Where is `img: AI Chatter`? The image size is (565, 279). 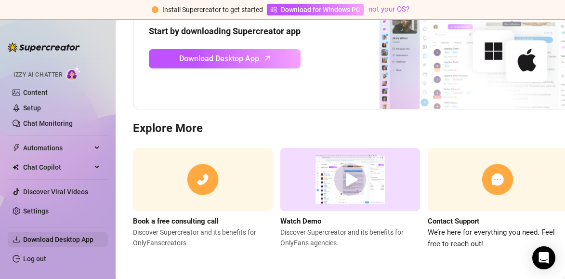 img: AI Chatter is located at coordinates (73, 73).